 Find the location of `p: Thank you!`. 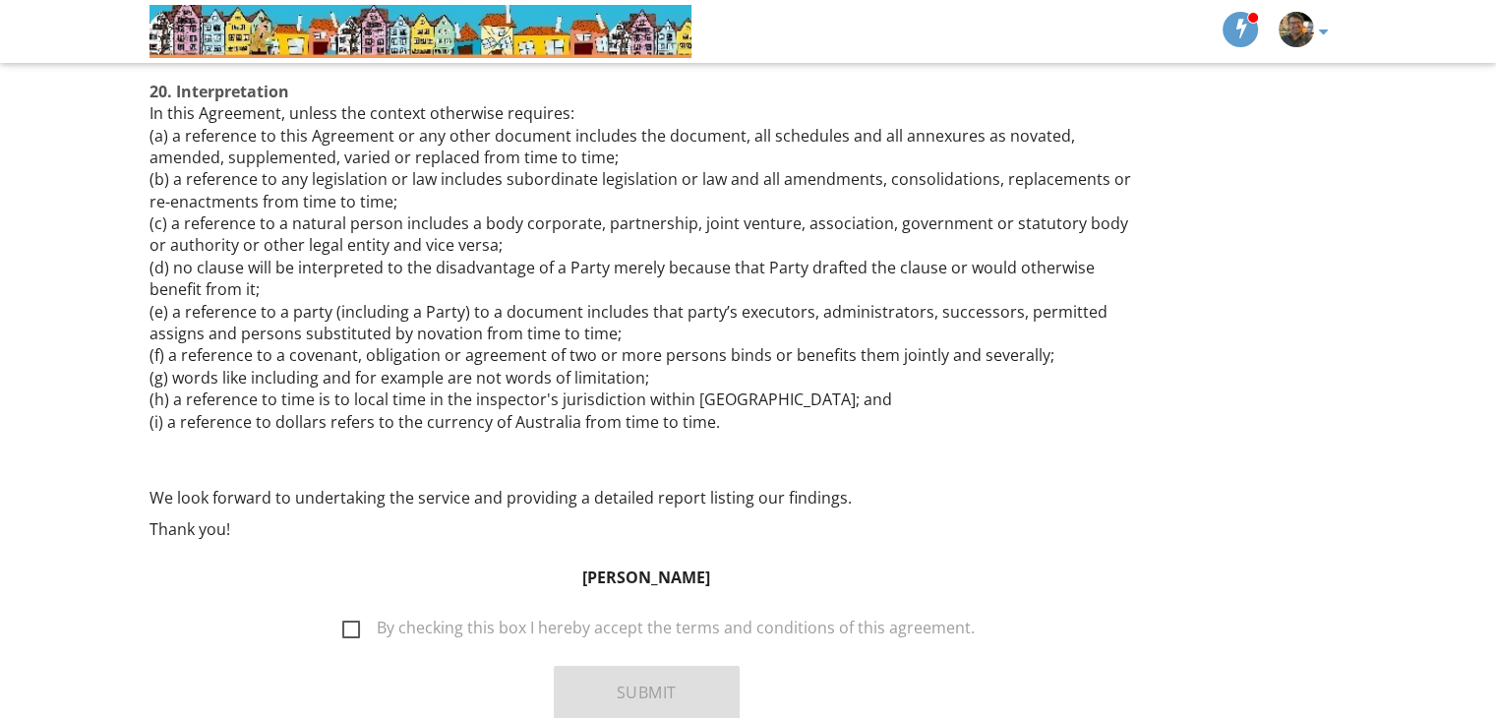

p: Thank you! is located at coordinates (646, 529).